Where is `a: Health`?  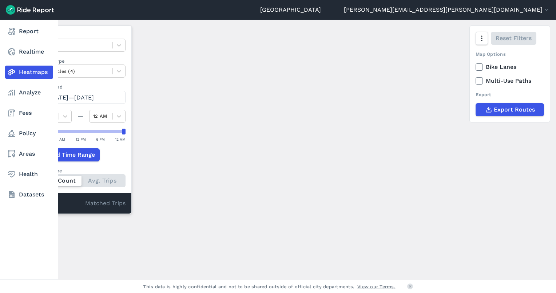 a: Health is located at coordinates (29, 174).